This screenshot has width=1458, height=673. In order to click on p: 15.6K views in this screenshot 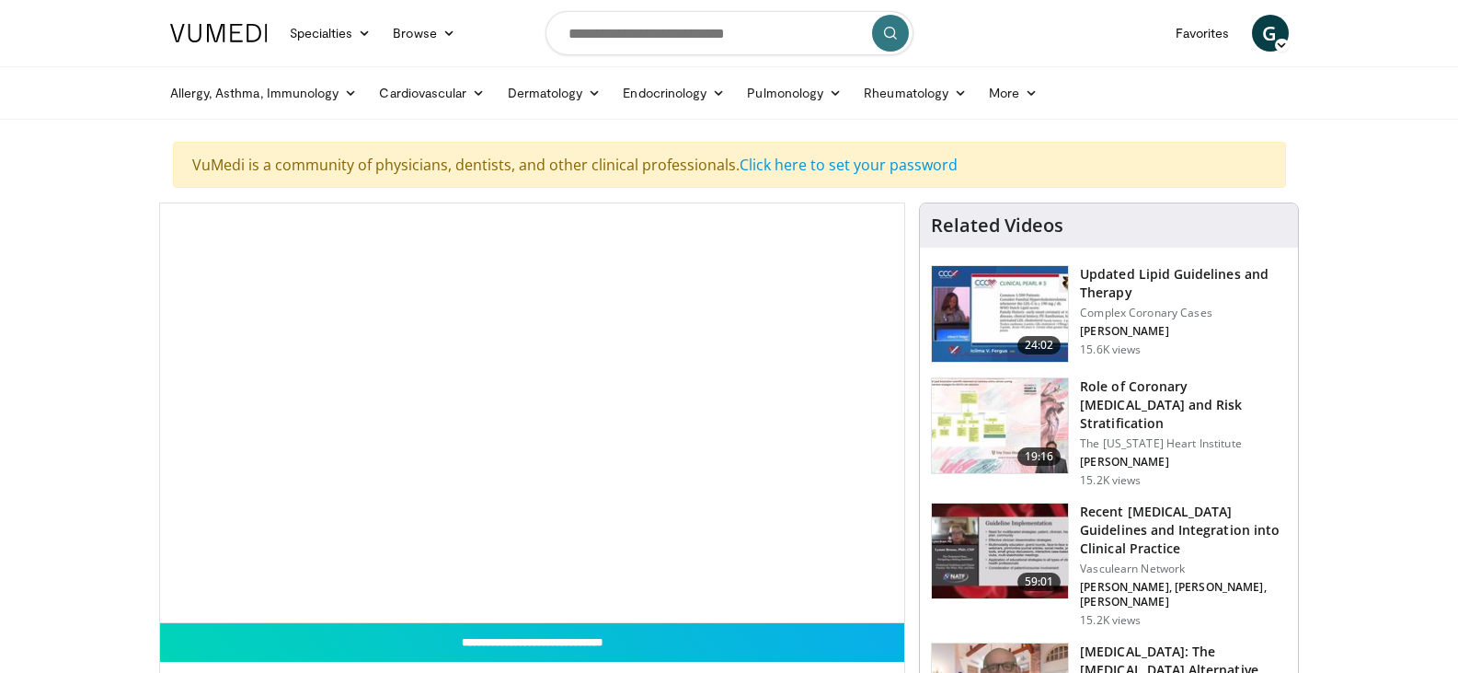, I will do `click(1111, 350)`.